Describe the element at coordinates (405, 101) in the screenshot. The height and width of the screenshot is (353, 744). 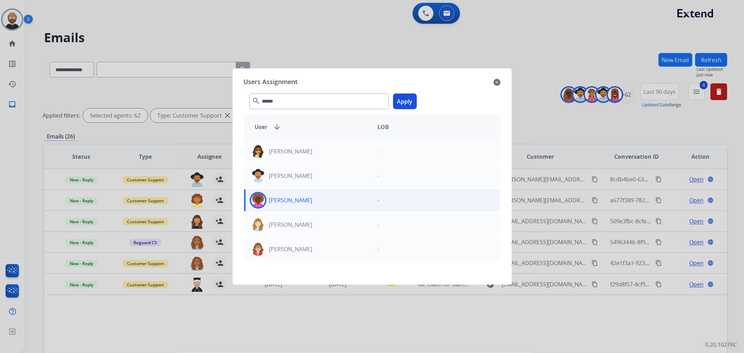
I see `button: Apply` at that location.